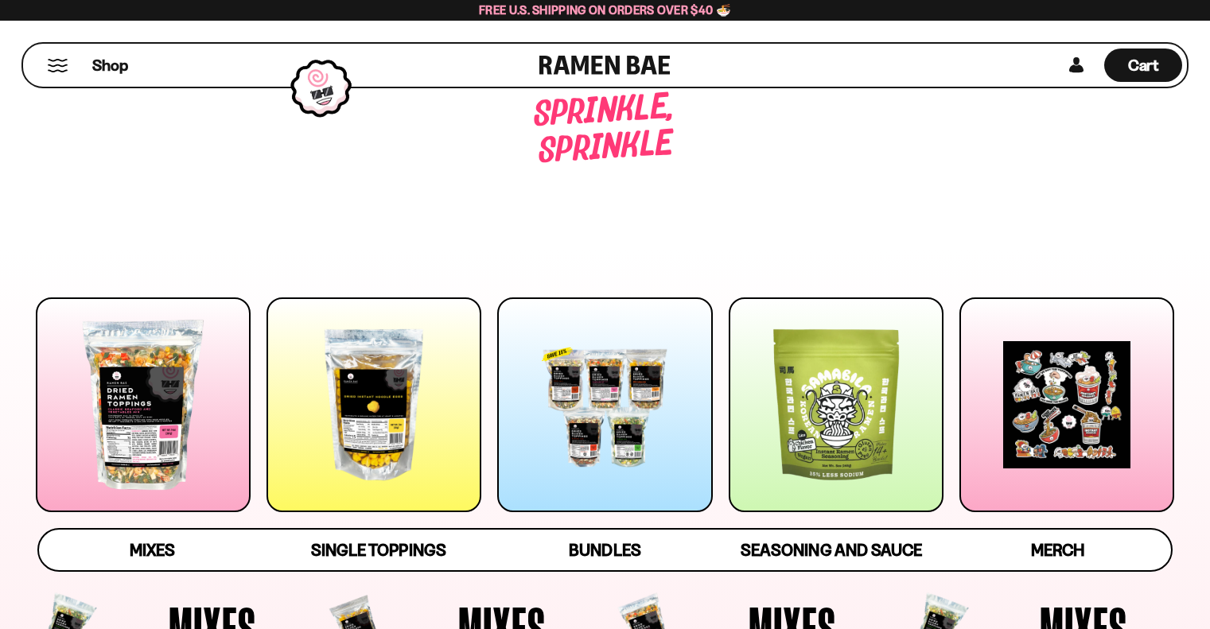  I want to click on a: Bundles, so click(604, 550).